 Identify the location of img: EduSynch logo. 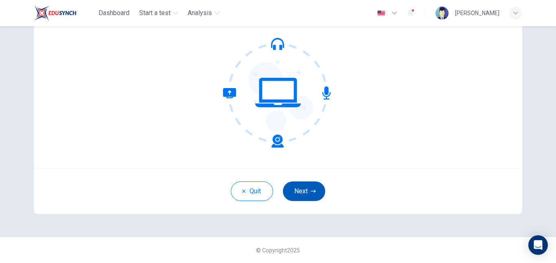
(55, 13).